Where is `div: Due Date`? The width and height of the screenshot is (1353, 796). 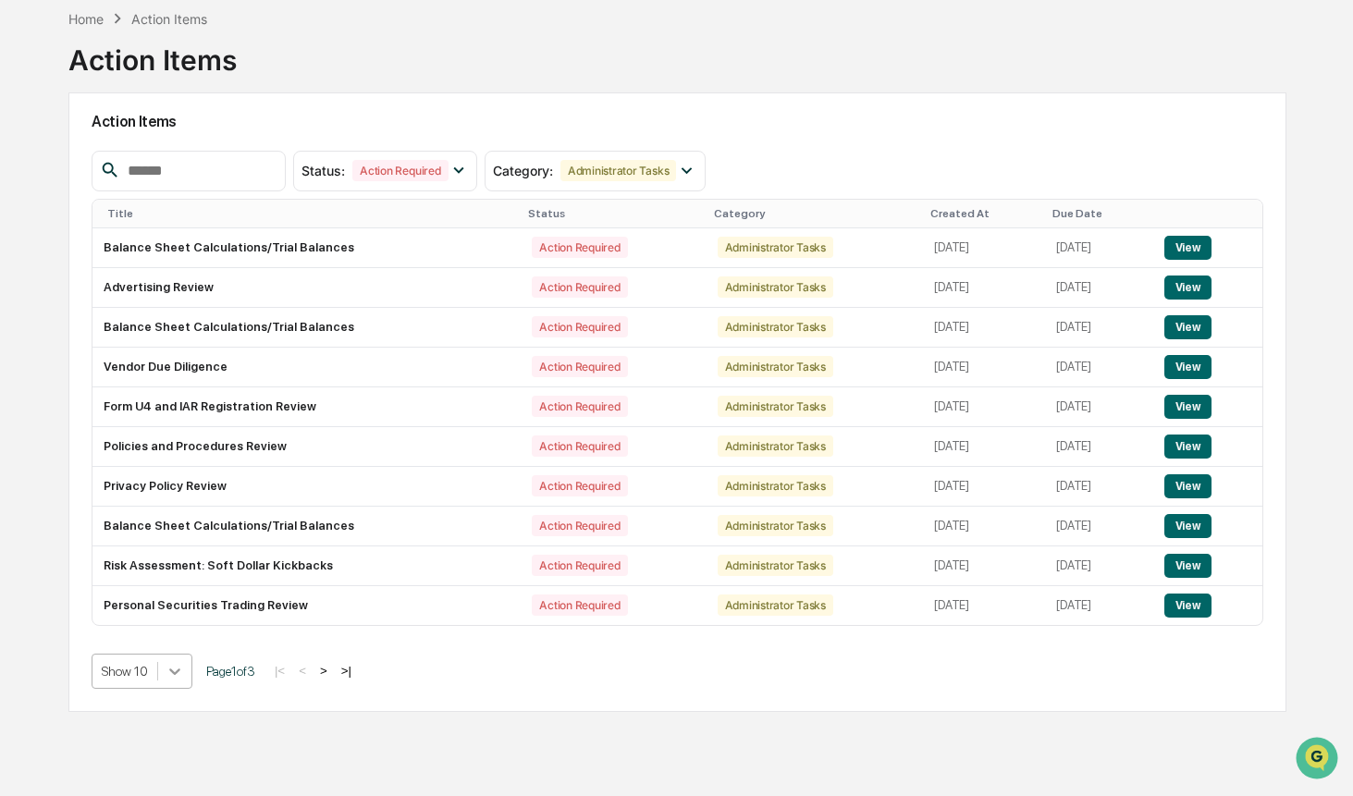 div: Due Date is located at coordinates (1098, 214).